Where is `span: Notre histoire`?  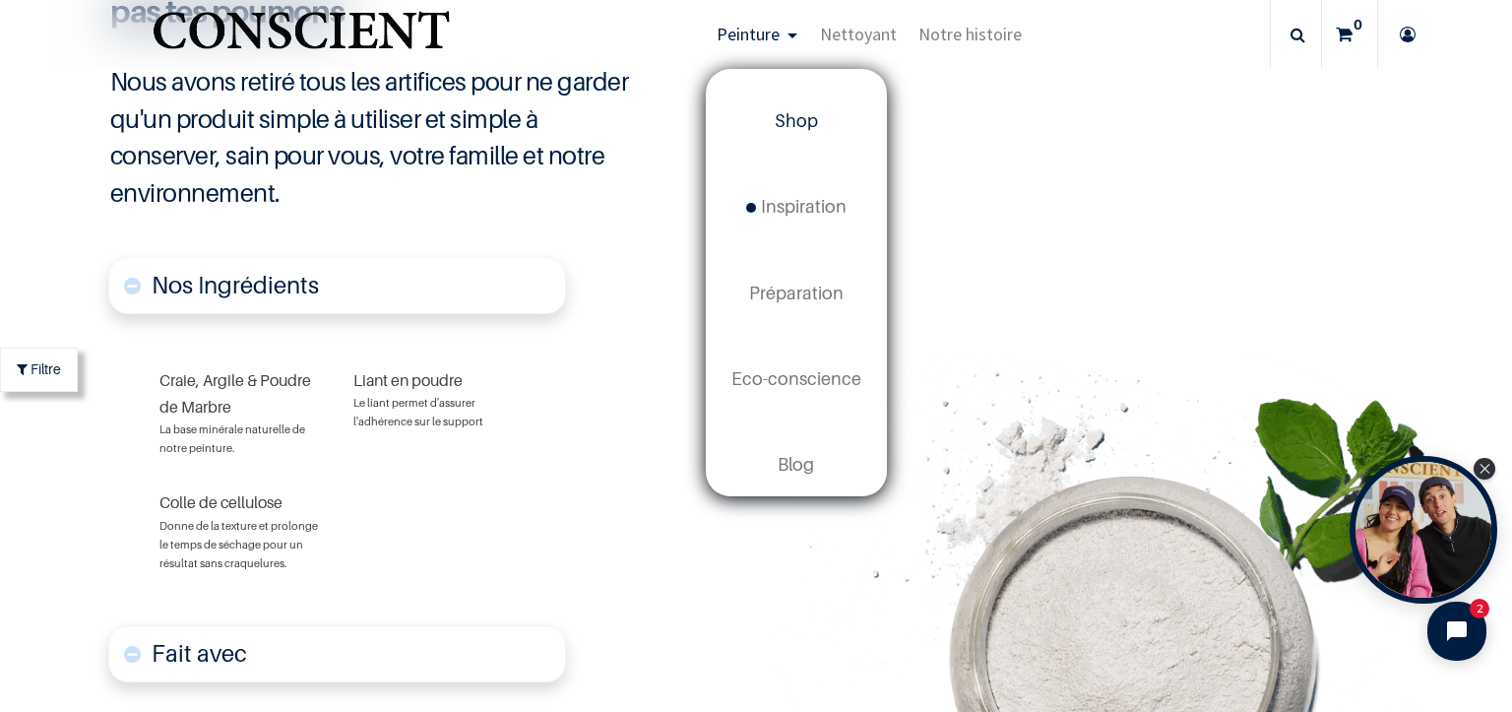
span: Notre histoire is located at coordinates (969, 33).